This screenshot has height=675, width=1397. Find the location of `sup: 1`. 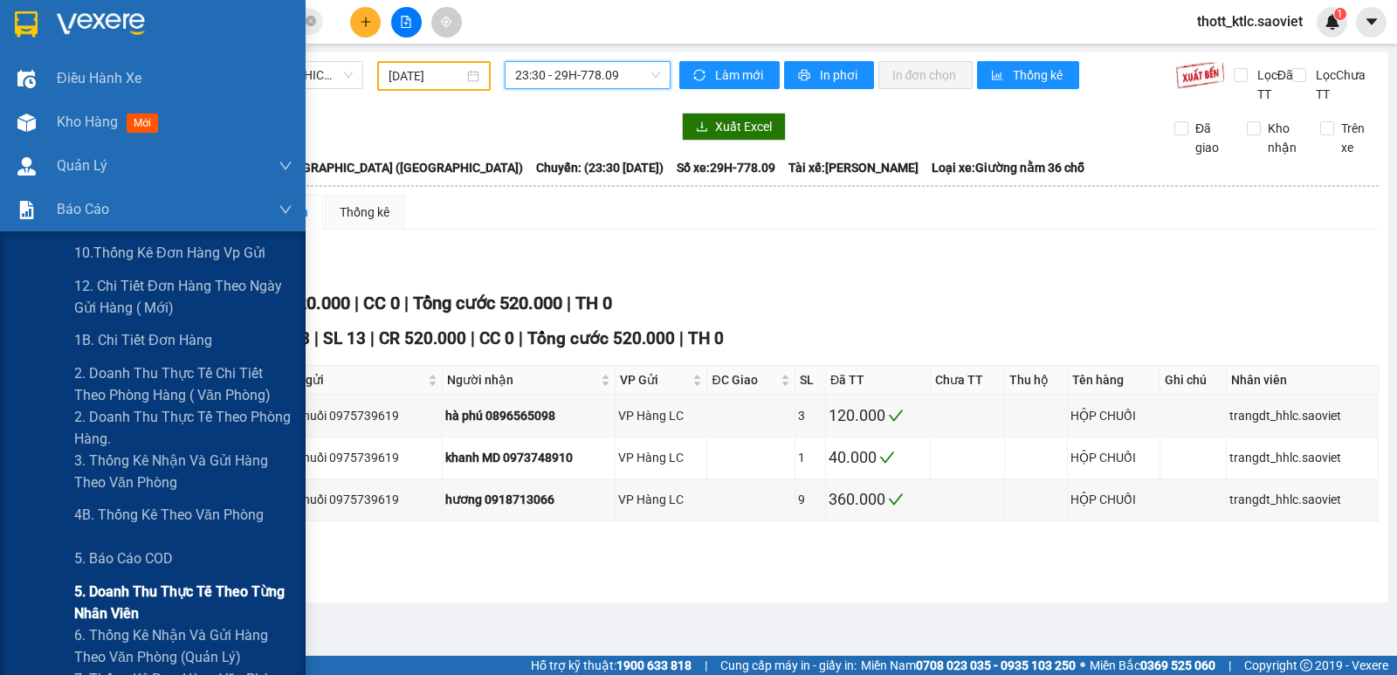

sup: 1 is located at coordinates (1340, 14).